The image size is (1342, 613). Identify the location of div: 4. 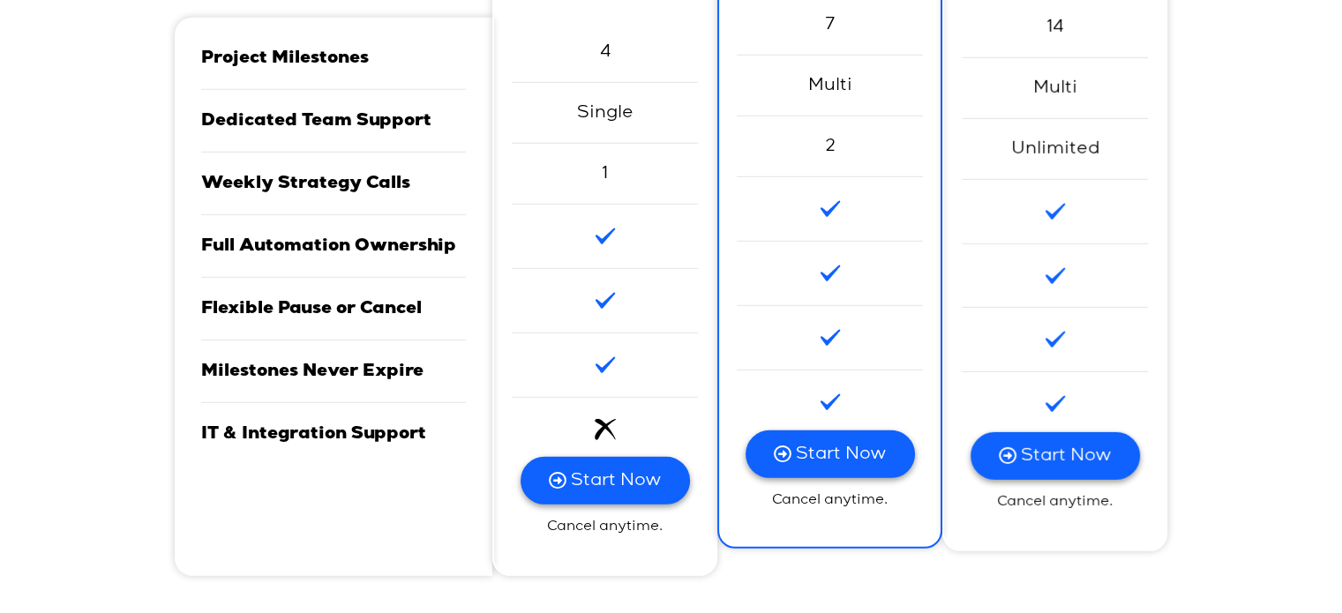
(604, 52).